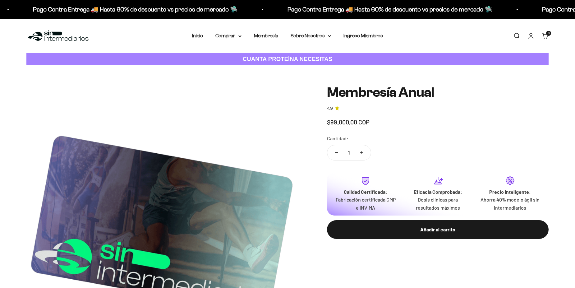 This screenshot has width=575, height=288. What do you see at coordinates (365, 191) in the screenshot?
I see `strong: Calidad Certificada:` at bounding box center [365, 191].